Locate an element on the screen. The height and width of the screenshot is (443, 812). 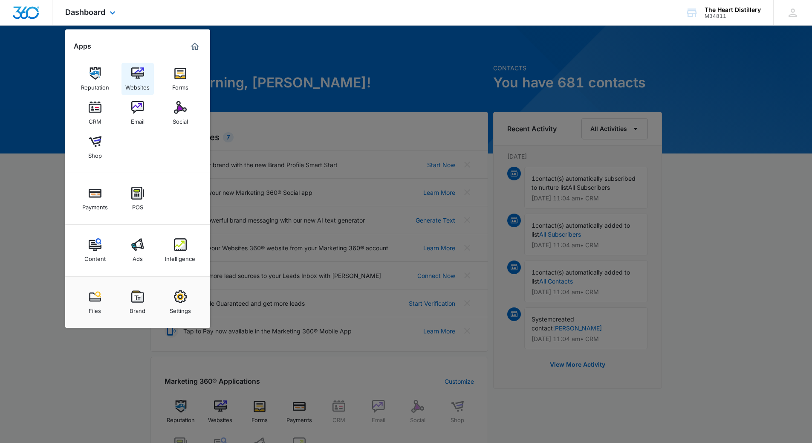
div: CRM is located at coordinates (95, 119).